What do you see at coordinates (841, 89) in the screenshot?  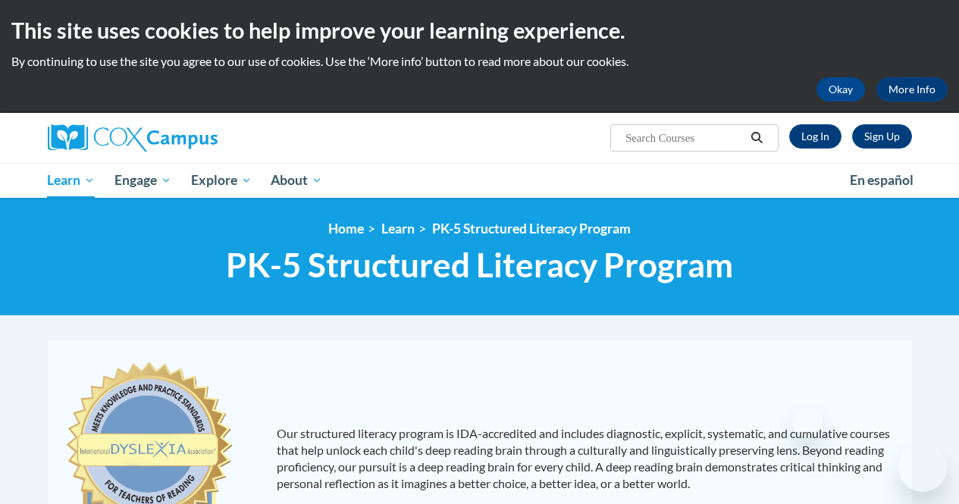 I see `button: Okay` at bounding box center [841, 89].